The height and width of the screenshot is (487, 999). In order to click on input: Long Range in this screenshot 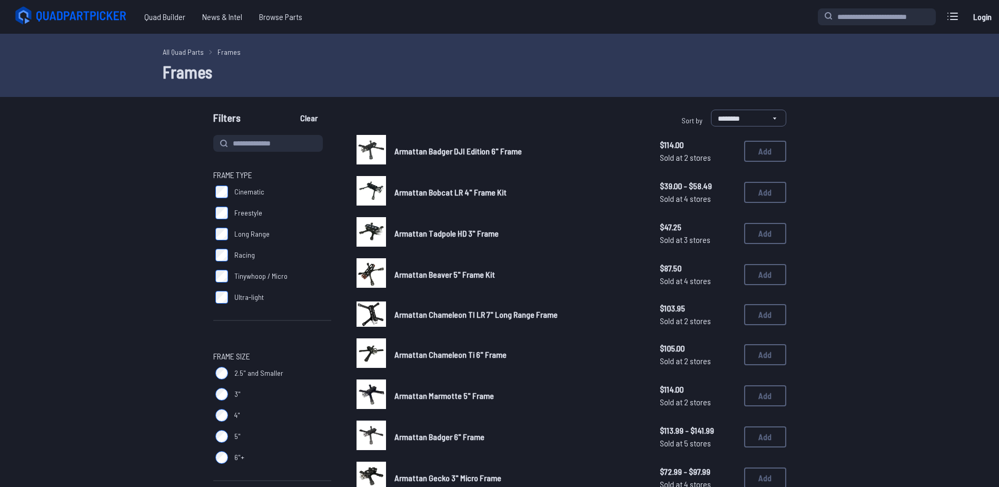, I will do `click(222, 234)`.